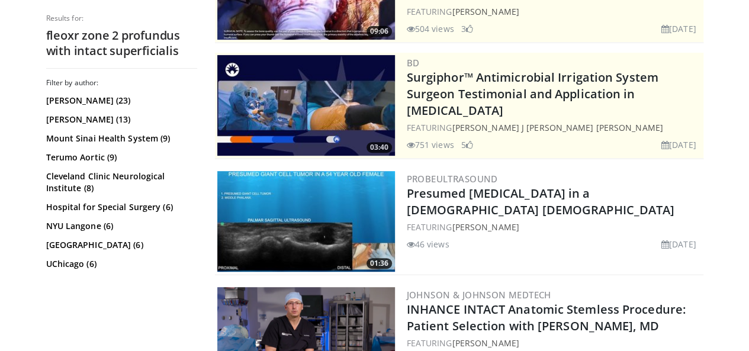  I want to click on a: UChicago (6), so click(120, 264).